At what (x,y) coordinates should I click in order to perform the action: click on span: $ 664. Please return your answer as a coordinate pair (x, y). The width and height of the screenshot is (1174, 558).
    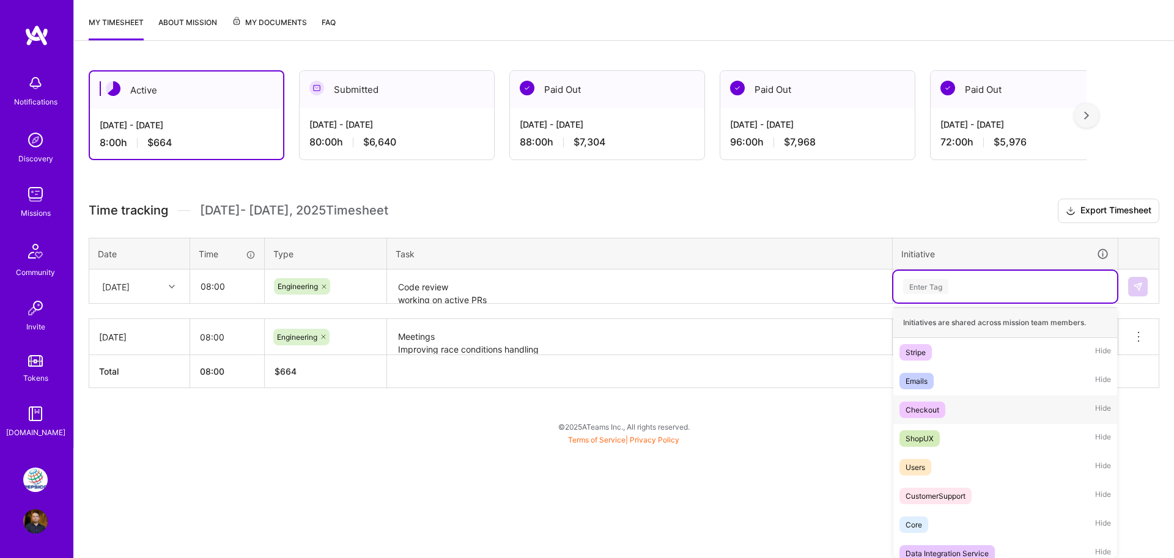
    Looking at the image, I should click on (285, 371).